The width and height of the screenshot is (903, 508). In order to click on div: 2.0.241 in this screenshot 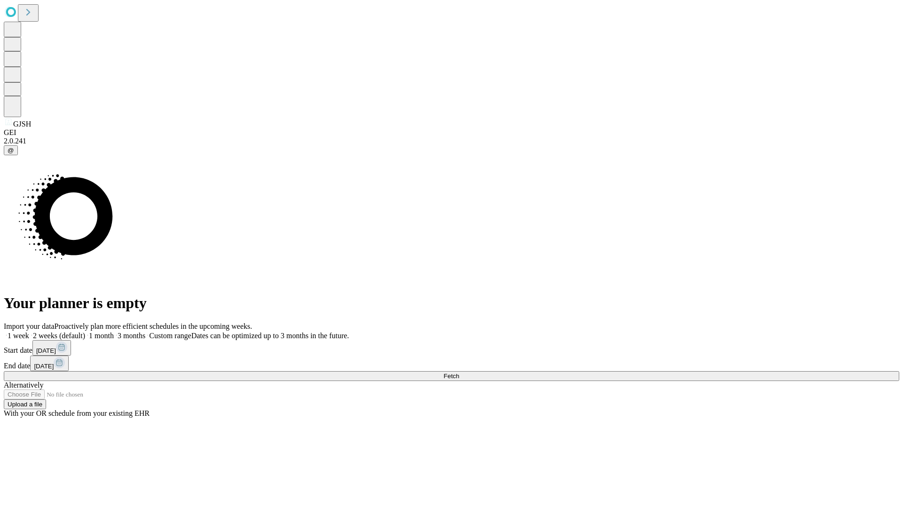, I will do `click(452, 141)`.